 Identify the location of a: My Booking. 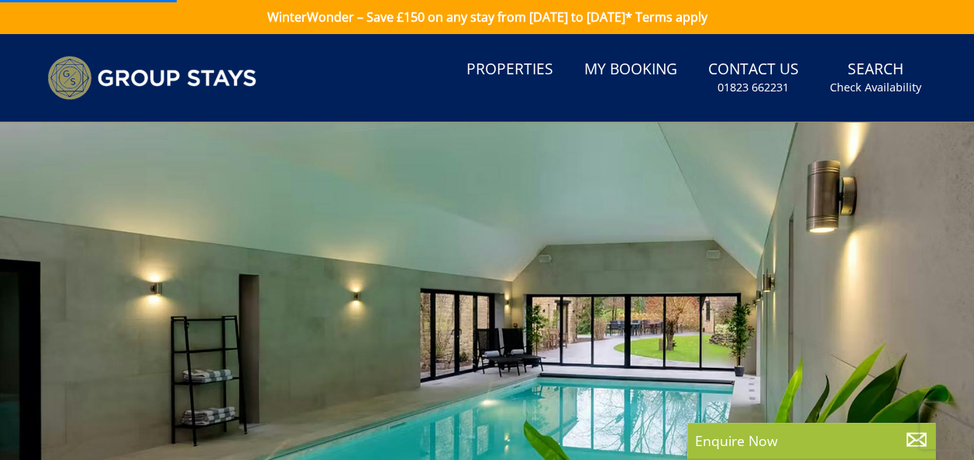
(631, 70).